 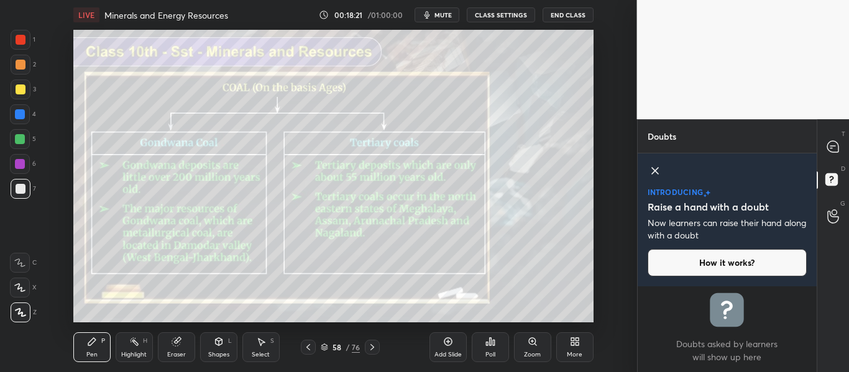 What do you see at coordinates (219, 355) in the screenshot?
I see `div: Shapes` at bounding box center [219, 355].